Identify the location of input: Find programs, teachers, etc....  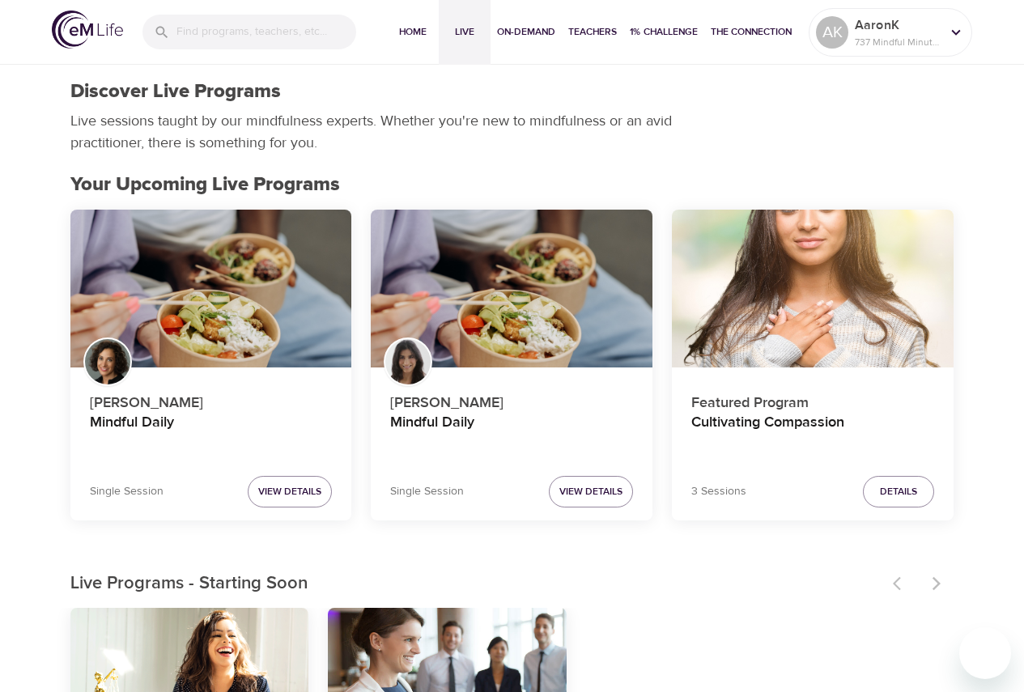
(266, 32).